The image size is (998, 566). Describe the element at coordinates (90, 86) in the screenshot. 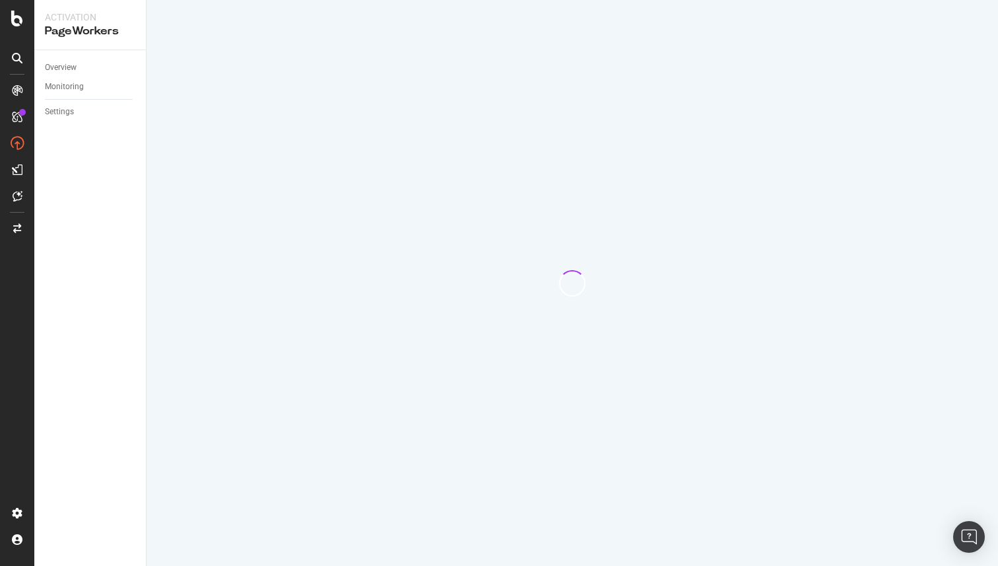

I see `a: Monitoring` at that location.